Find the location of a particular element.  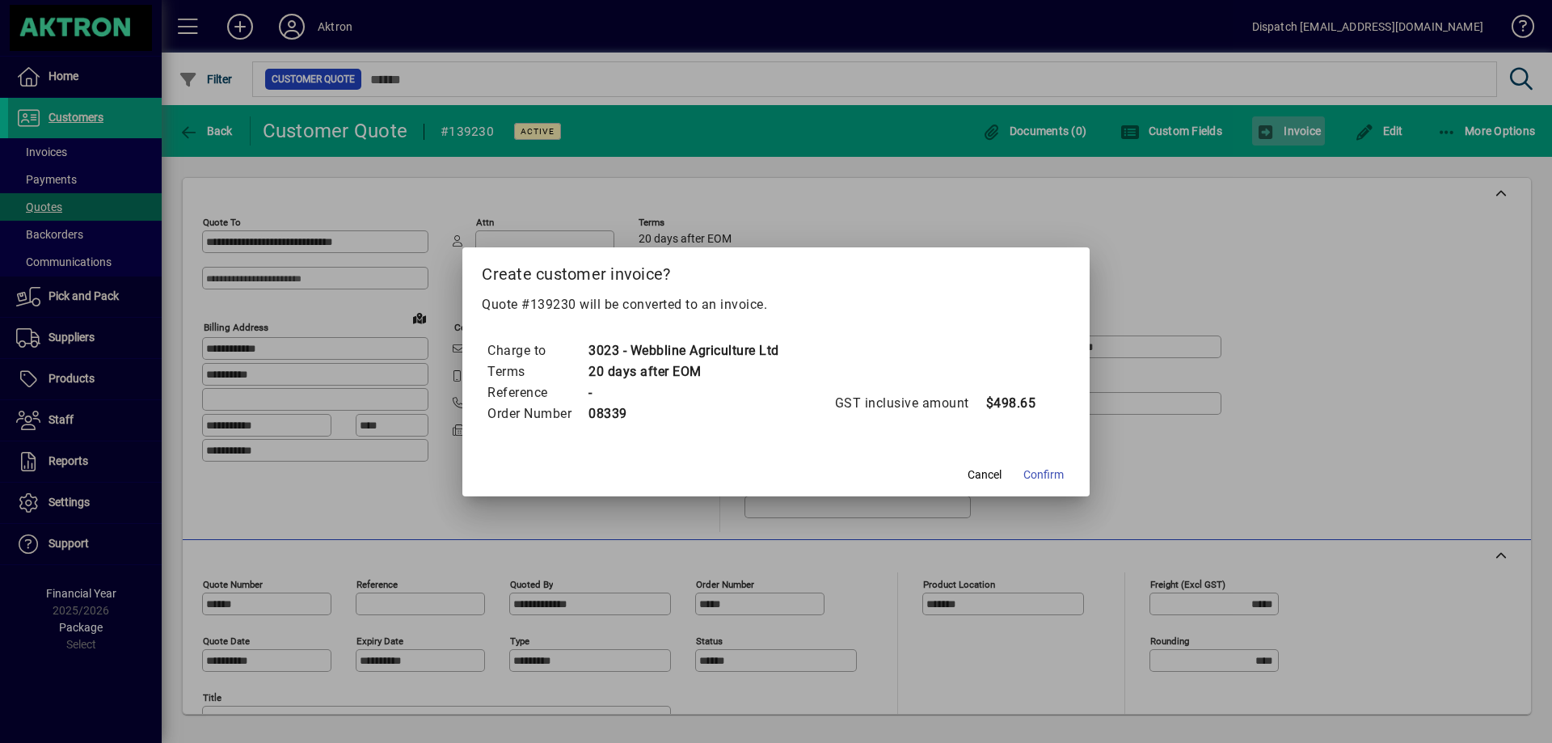

span: Confirm is located at coordinates (1043, 474).